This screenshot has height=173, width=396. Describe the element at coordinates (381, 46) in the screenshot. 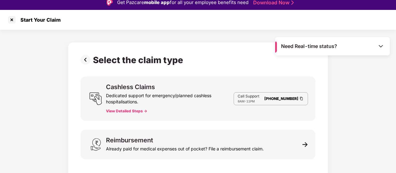

I see `img: Toggle Icon` at that location.